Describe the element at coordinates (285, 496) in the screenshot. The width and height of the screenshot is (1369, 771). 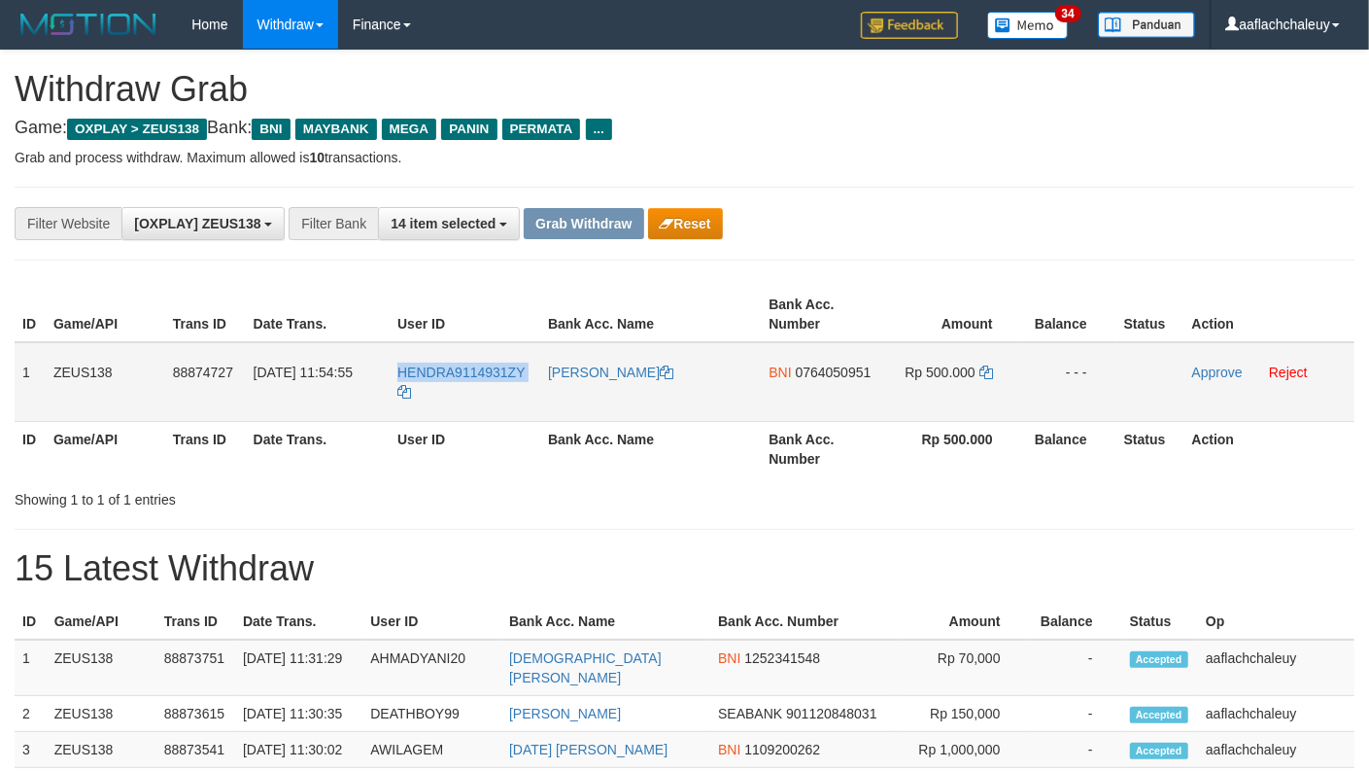
I see `div: Showing 1 to 1 of 1 entries` at that location.